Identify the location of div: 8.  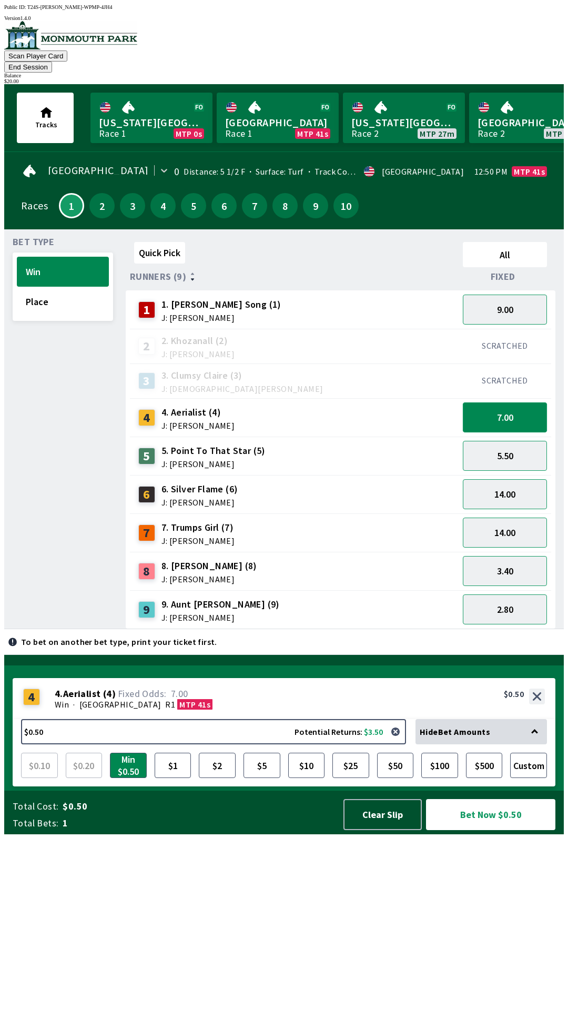
(147, 571).